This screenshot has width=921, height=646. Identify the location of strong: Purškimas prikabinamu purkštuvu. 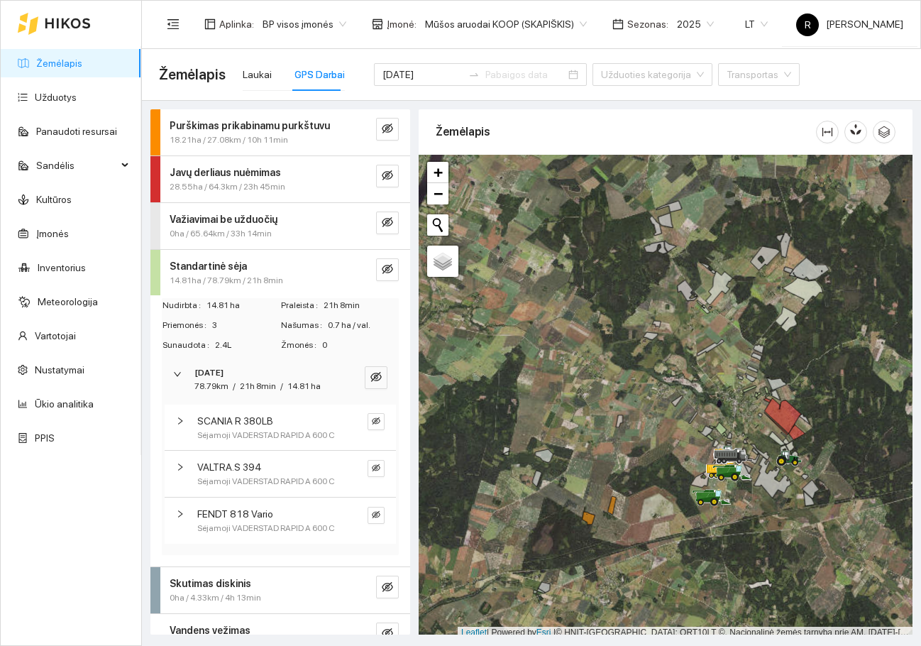
(250, 126).